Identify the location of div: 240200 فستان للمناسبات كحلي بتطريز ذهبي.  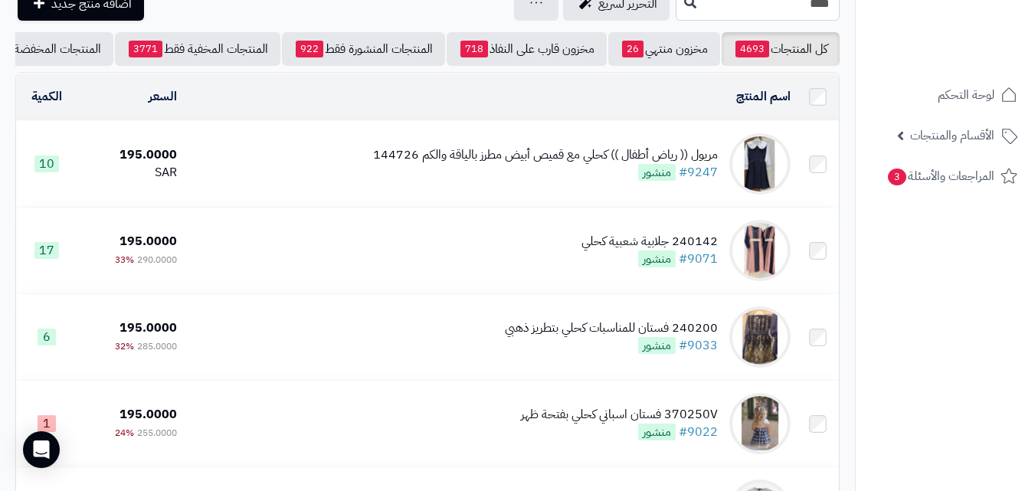
(611, 328).